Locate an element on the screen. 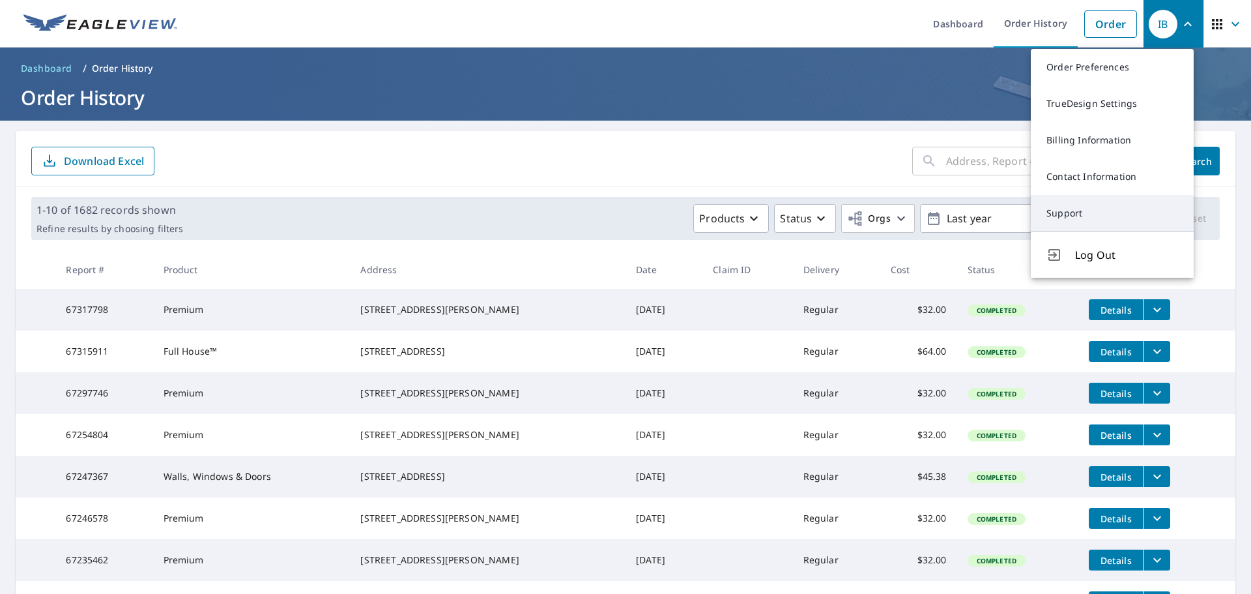 The width and height of the screenshot is (1251, 594). button: Last year is located at coordinates (1018, 218).